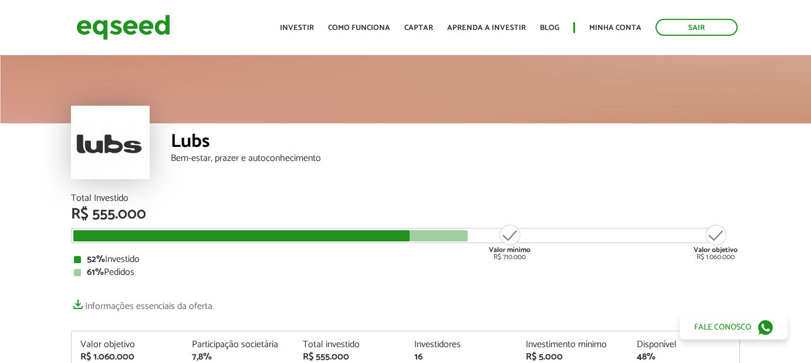 The image size is (811, 363). Describe the element at coordinates (123, 27) in the screenshot. I see `img: EqSeed` at that location.